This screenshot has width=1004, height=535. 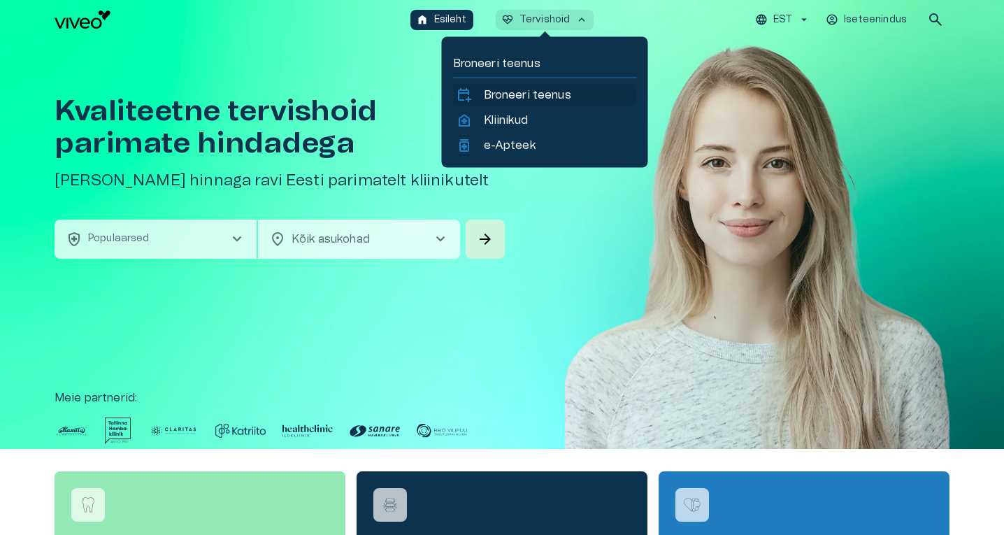 I want to click on button: health_and_safetyPopulaarsedchevron_right, so click(x=155, y=239).